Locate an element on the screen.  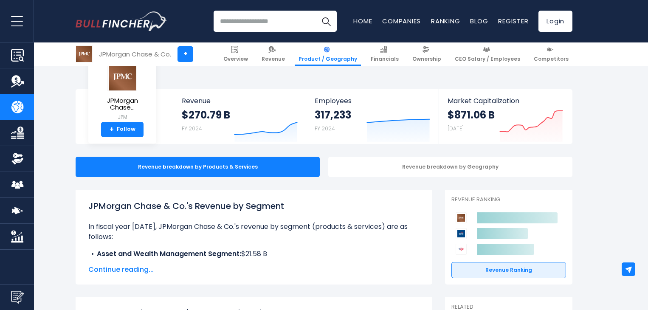
span: Competitors is located at coordinates (551, 59).